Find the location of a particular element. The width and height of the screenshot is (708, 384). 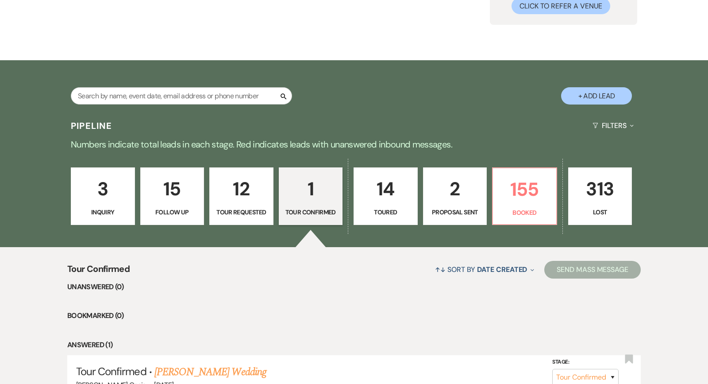

p: Tour Confirmed is located at coordinates (311, 212).